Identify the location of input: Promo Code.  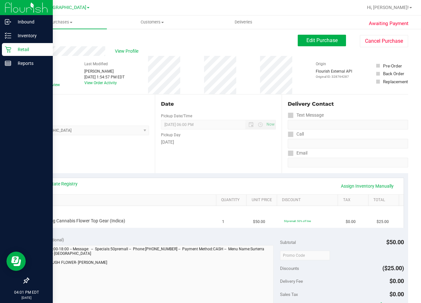
(305, 256).